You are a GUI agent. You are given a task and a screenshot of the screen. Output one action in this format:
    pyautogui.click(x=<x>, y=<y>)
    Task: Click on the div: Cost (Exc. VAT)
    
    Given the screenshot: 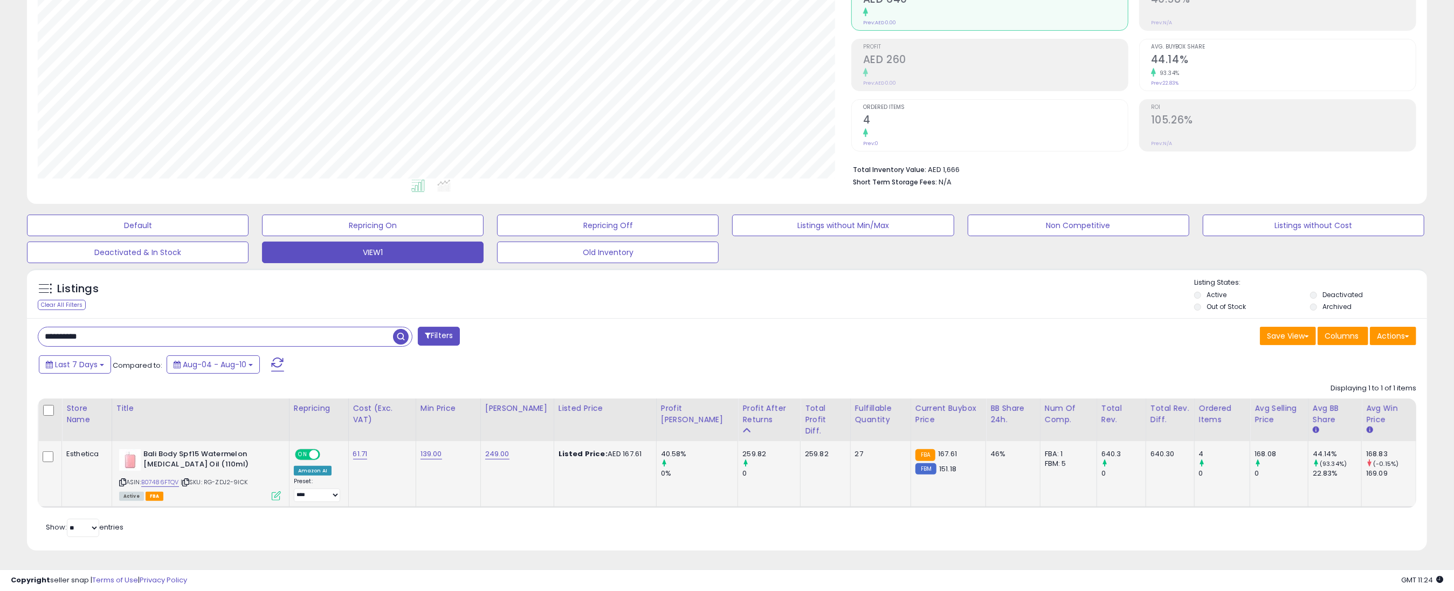 What is the action you would take?
    pyautogui.click(x=382, y=414)
    